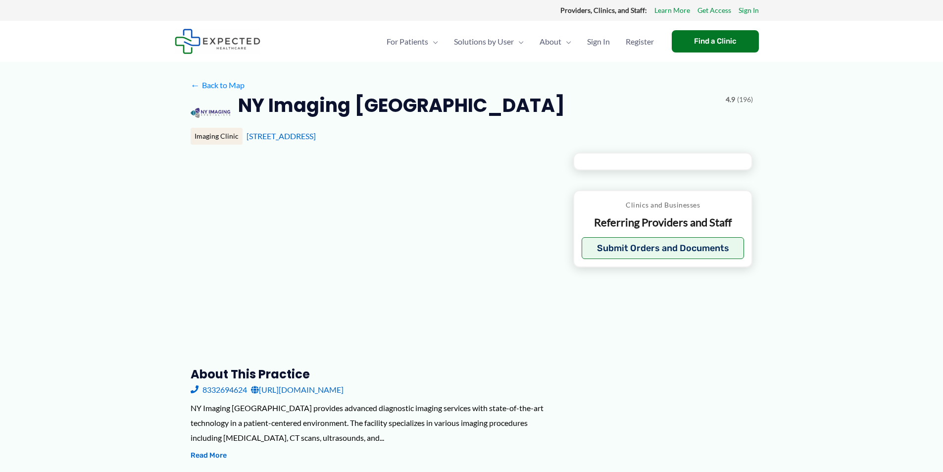 This screenshot has width=943, height=472. Describe the element at coordinates (745, 99) in the screenshot. I see `span: (196)` at that location.